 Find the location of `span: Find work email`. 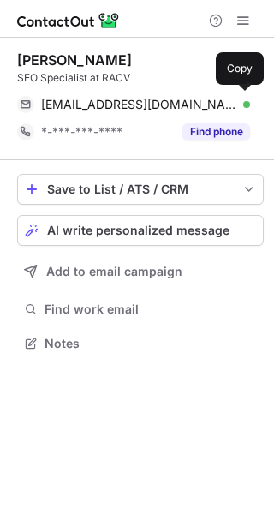

span: Find work email is located at coordinates (151, 309).